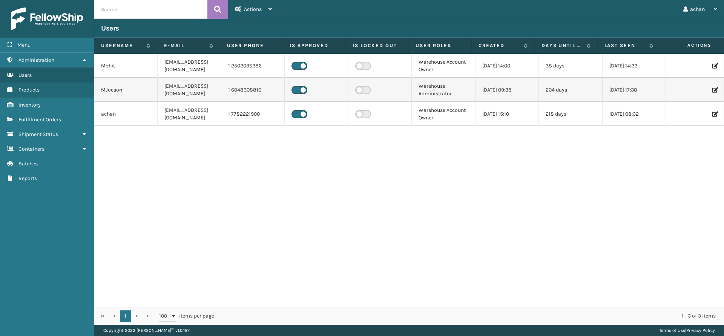  What do you see at coordinates (499, 46) in the screenshot?
I see `label: Created` at bounding box center [499, 46].